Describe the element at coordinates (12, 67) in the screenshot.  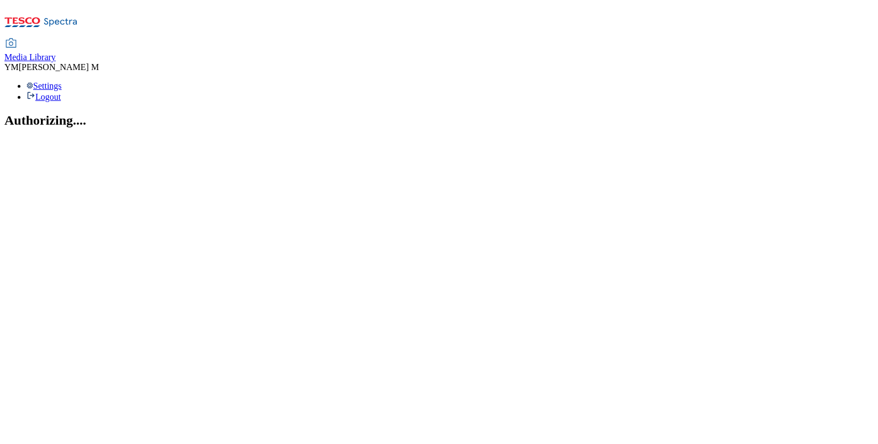
I see `span: YM` at that location.